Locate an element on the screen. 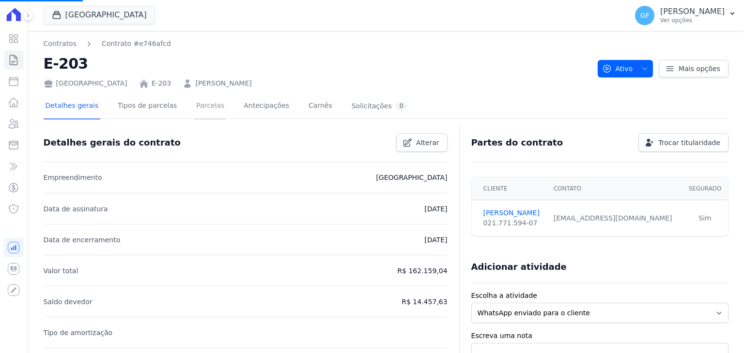  span: Trocar titularidade is located at coordinates (689, 143).